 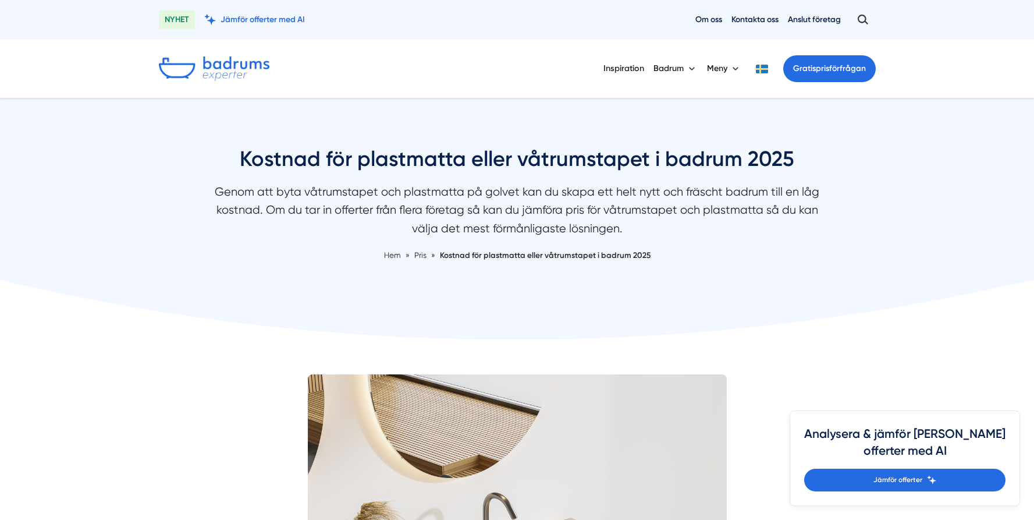 I want to click on img: Badrumsexperter.se logotyp, so click(x=214, y=69).